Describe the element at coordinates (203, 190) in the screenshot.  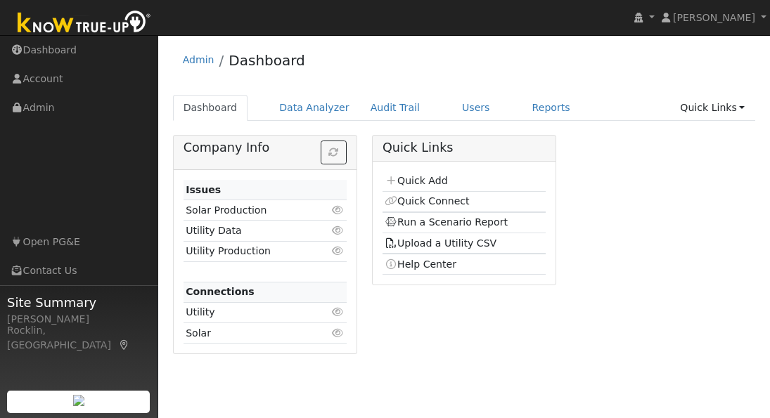
I see `strong: Issues` at that location.